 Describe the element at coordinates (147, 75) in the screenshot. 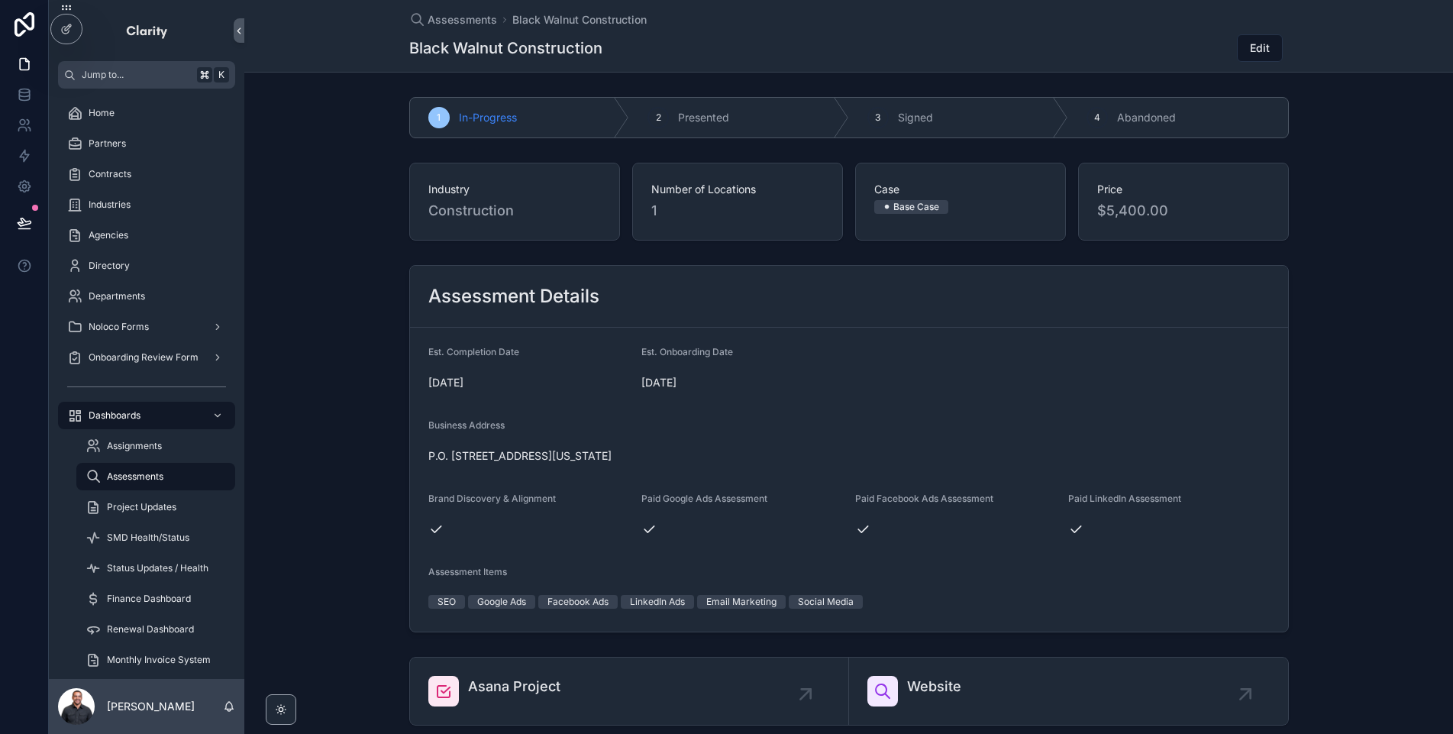

I see `button: Jump to...K` at that location.